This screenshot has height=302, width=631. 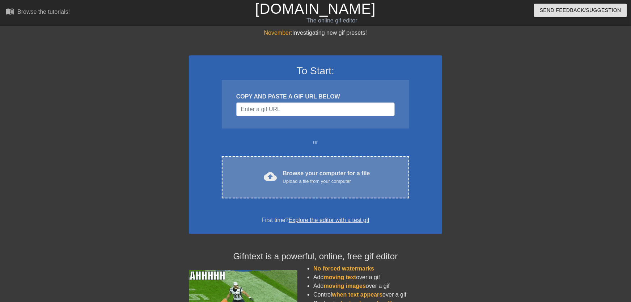 What do you see at coordinates (357, 294) in the screenshot?
I see `span: when text appears` at bounding box center [357, 294].